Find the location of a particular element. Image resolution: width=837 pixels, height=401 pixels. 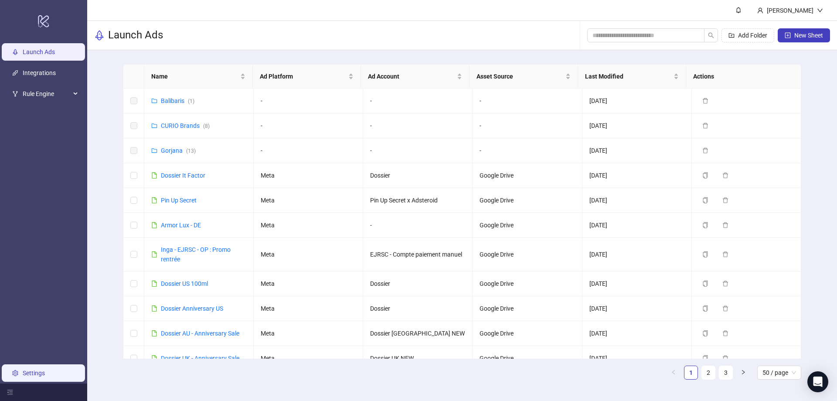

th: Last Modified is located at coordinates (632, 76).